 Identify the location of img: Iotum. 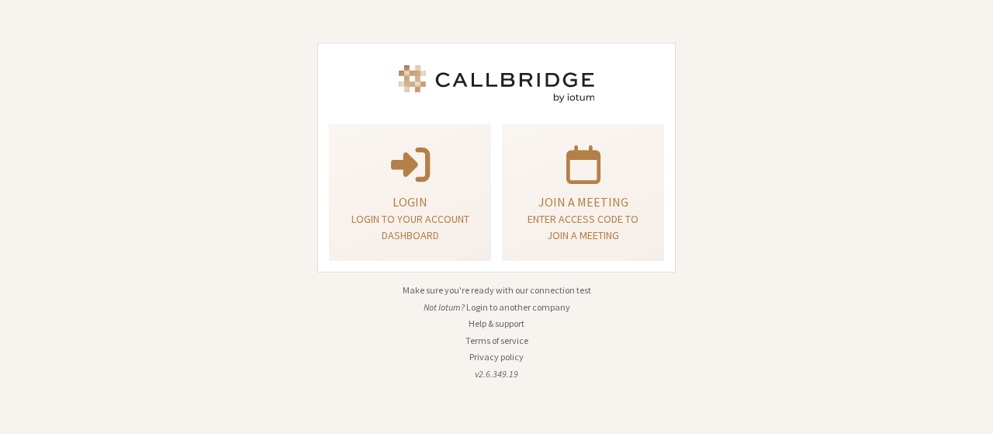
(497, 84).